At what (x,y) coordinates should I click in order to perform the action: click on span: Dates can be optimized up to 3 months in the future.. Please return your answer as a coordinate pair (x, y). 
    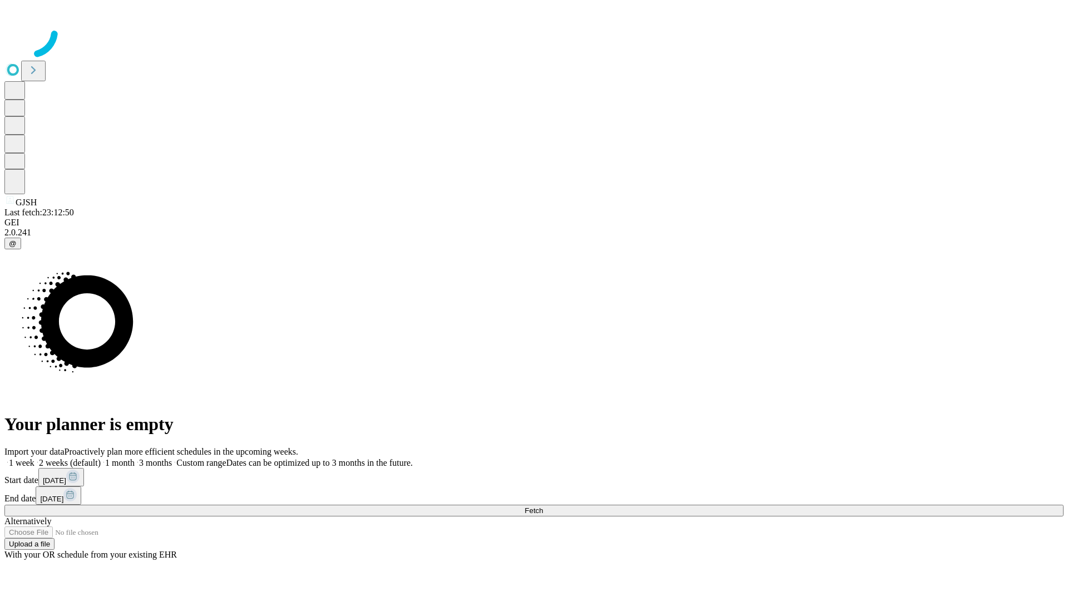
    Looking at the image, I should click on (319, 462).